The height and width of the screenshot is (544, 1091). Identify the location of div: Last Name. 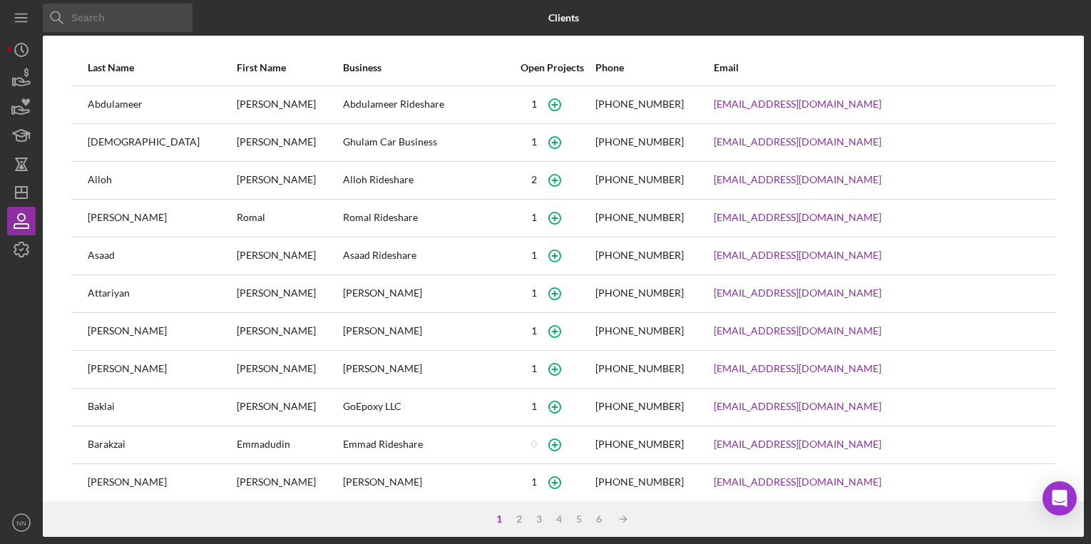
(161, 68).